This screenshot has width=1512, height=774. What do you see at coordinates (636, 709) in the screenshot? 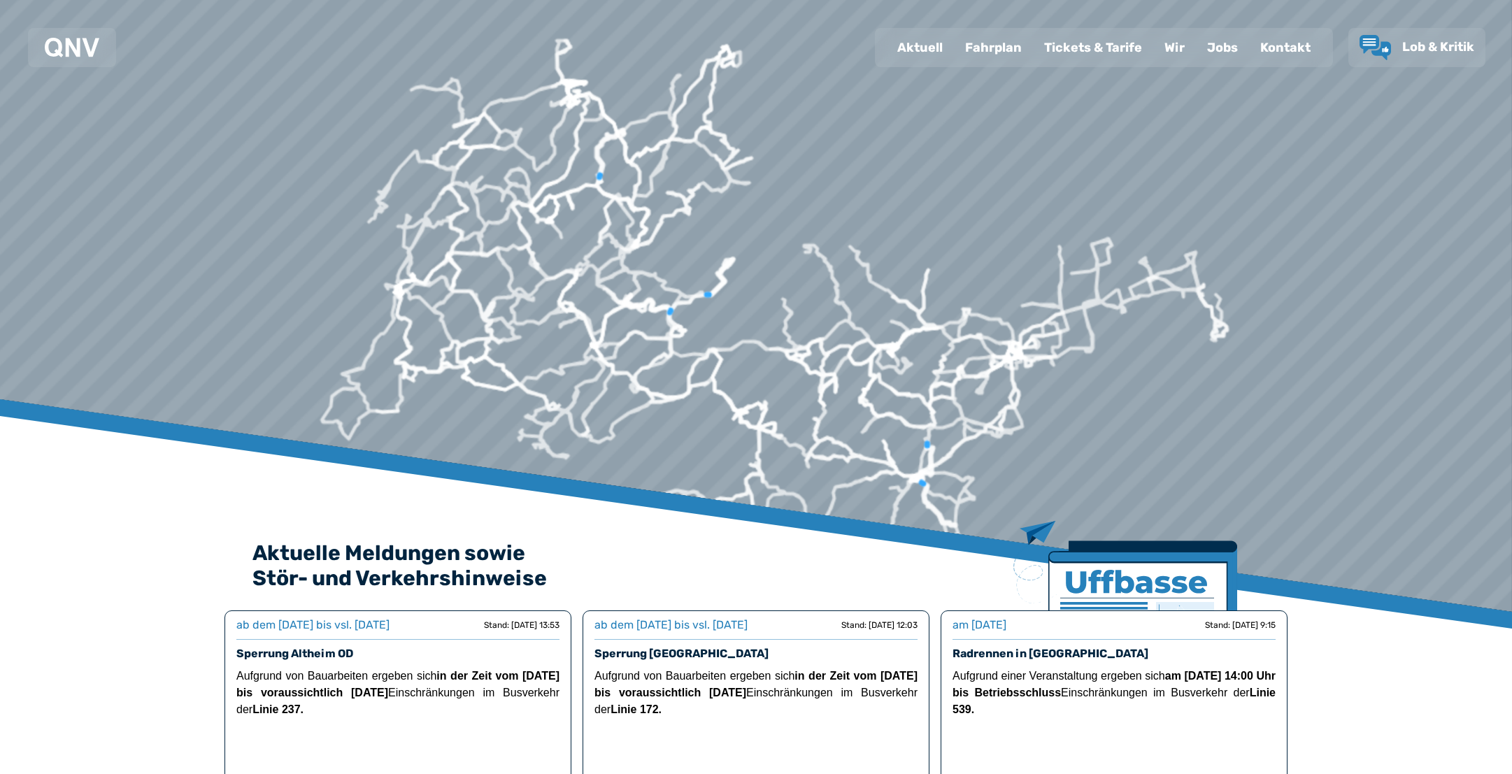
I see `strong: Linie 172.` at bounding box center [636, 709].